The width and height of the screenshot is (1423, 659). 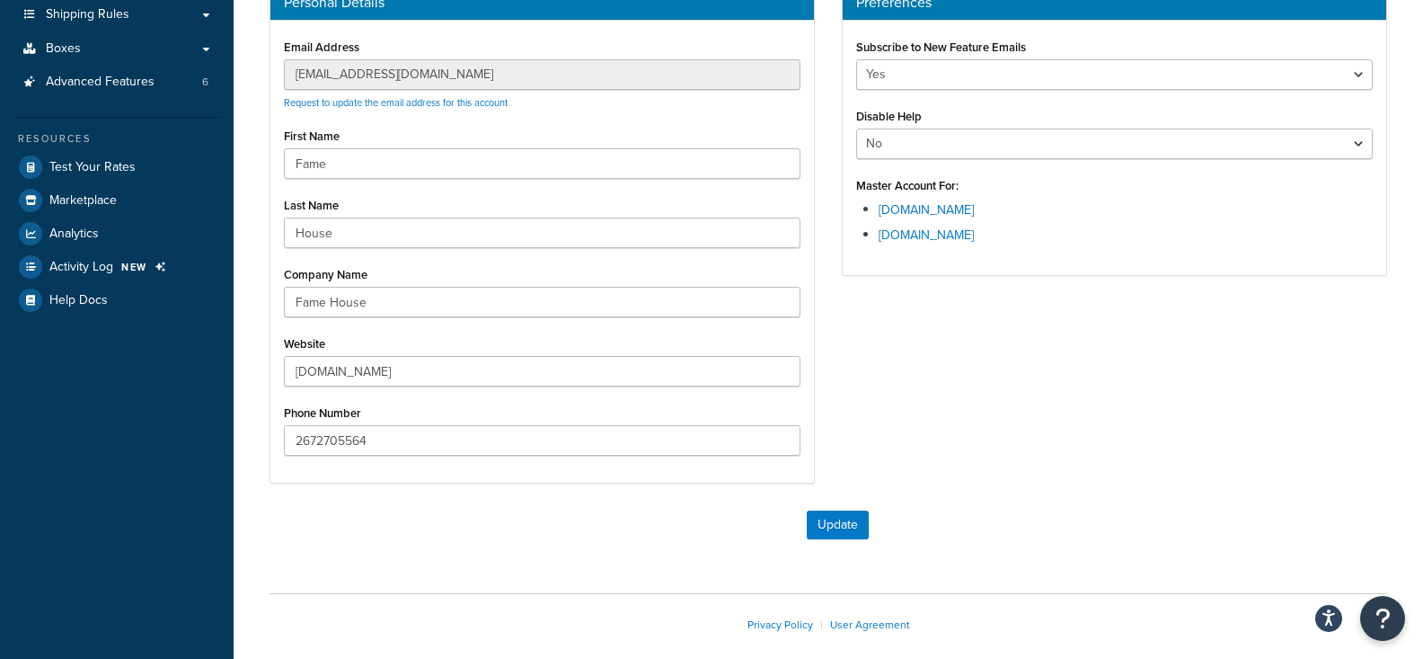 What do you see at coordinates (311, 205) in the screenshot?
I see `label: Last Name` at bounding box center [311, 205].